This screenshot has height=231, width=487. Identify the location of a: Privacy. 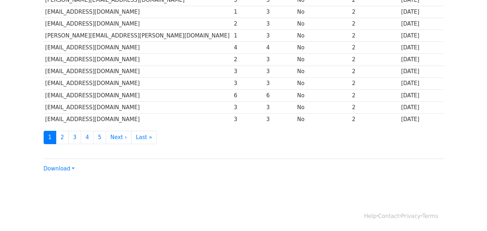
(411, 216).